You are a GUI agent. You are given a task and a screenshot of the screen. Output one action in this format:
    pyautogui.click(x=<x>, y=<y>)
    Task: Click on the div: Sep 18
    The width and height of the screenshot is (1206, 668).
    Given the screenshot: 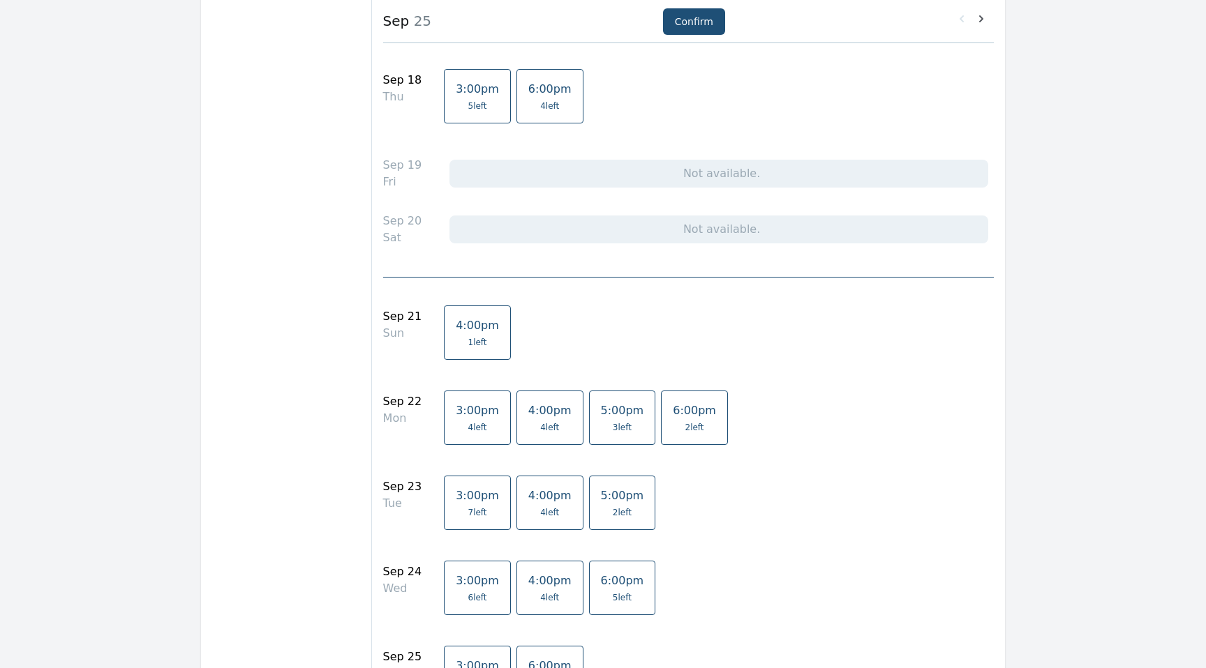 What is the action you would take?
    pyautogui.click(x=403, y=80)
    